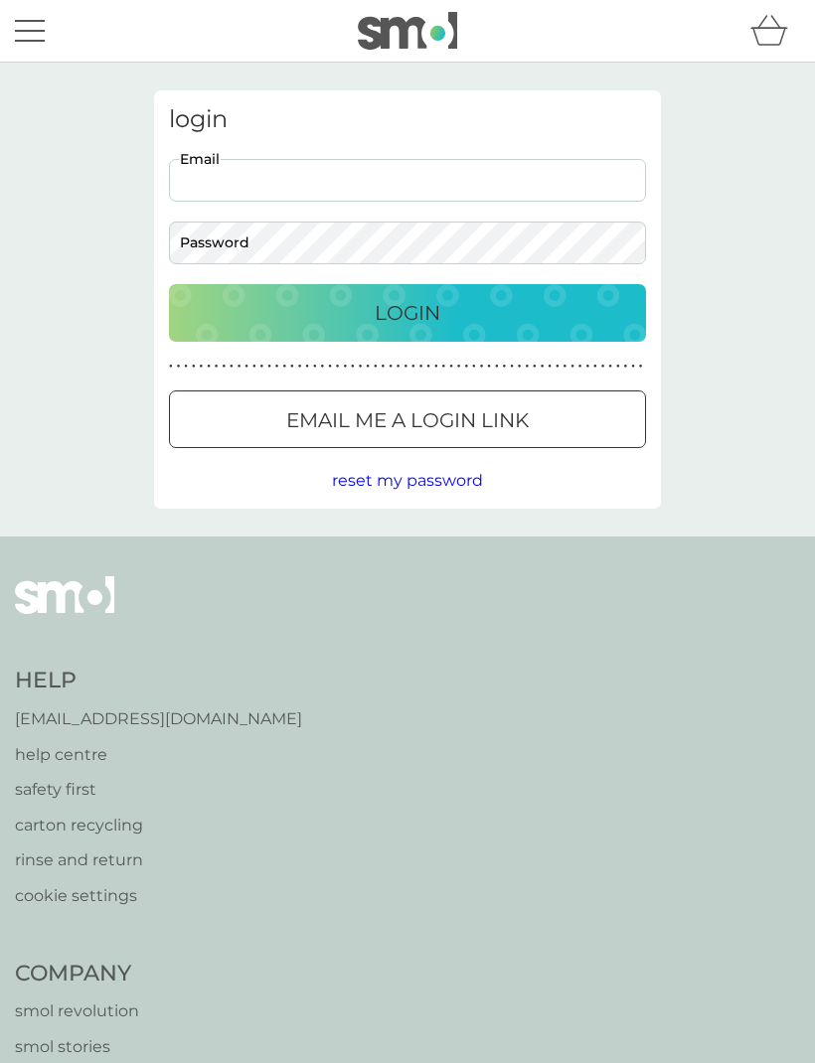 This screenshot has width=815, height=1063. What do you see at coordinates (407, 480) in the screenshot?
I see `span: reset my password` at bounding box center [407, 480].